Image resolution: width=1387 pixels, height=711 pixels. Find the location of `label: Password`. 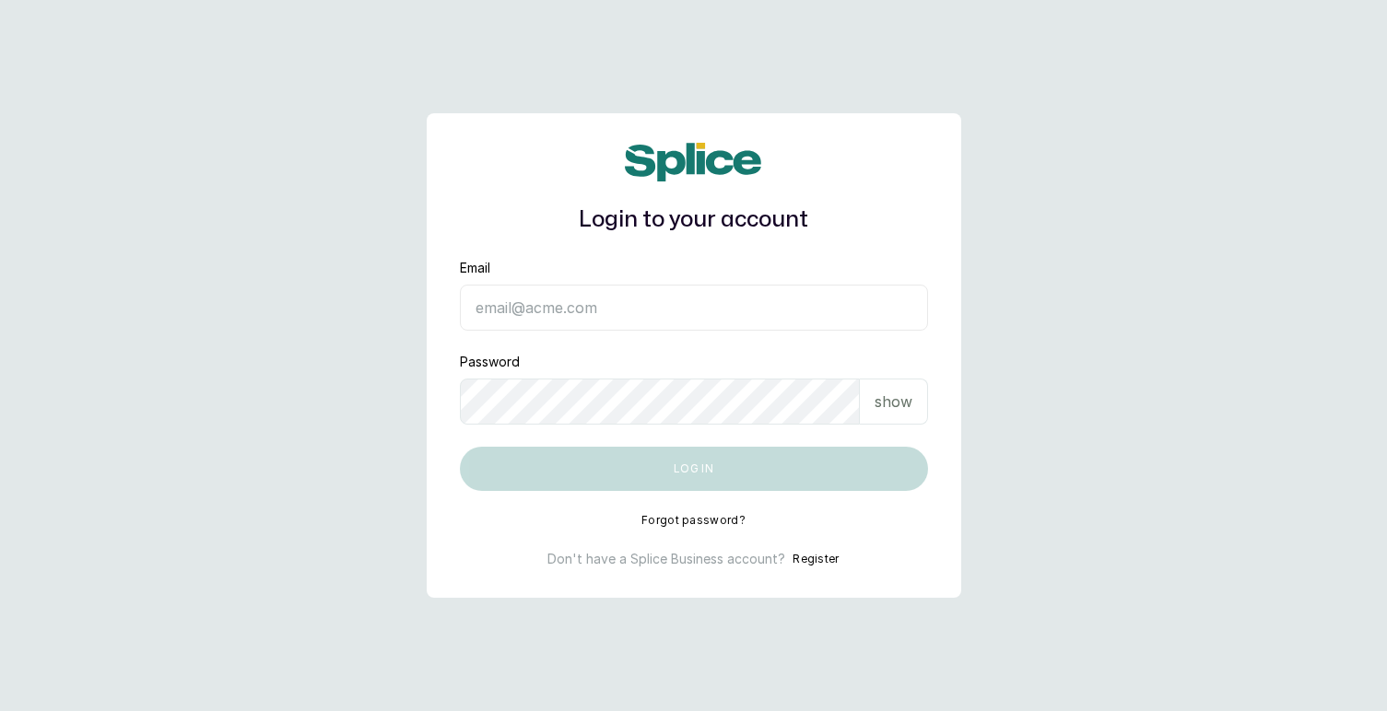

label: Password is located at coordinates (489, 362).